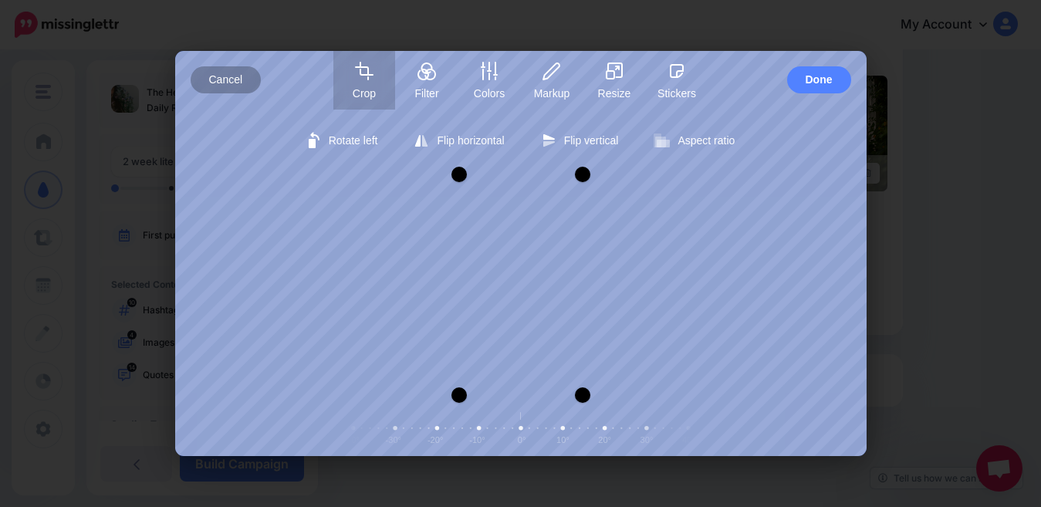 This screenshot has width=1041, height=507. What do you see at coordinates (364, 93) in the screenshot?
I see `span: Crop` at bounding box center [364, 93].